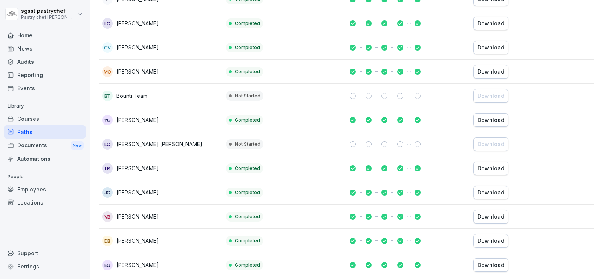  I want to click on div: LR, so click(107, 168).